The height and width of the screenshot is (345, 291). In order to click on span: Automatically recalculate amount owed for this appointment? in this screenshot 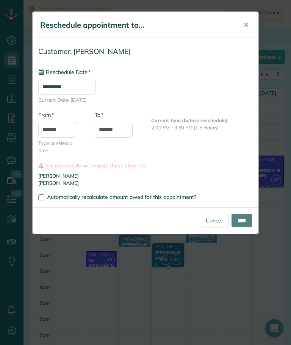, I will do `click(122, 197)`.